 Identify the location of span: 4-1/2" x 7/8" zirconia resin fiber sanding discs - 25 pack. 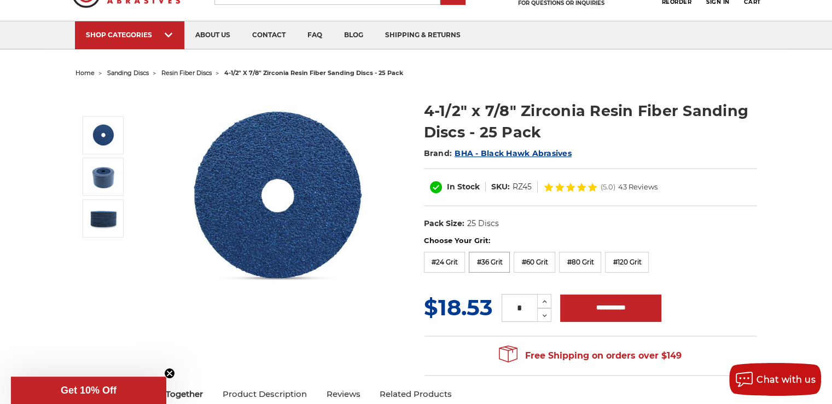
(313, 73).